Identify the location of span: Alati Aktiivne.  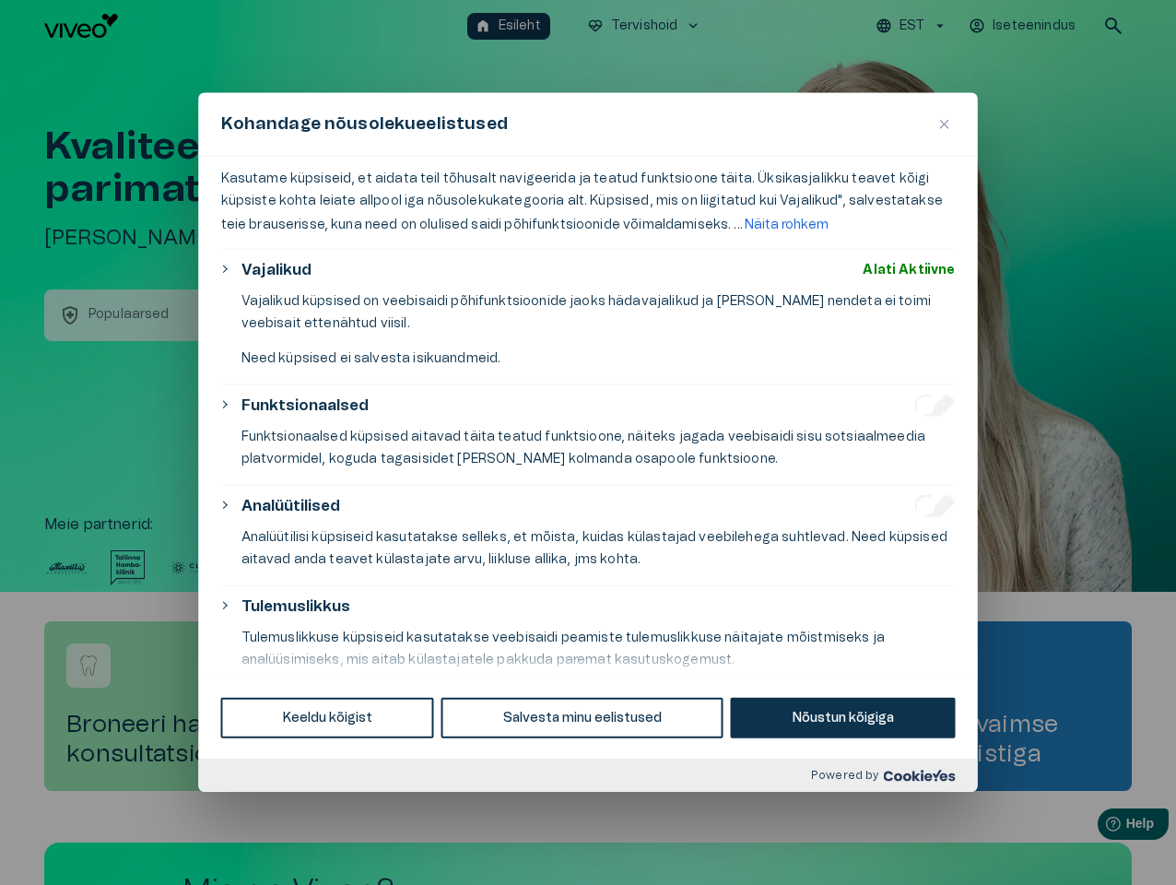
(909, 270).